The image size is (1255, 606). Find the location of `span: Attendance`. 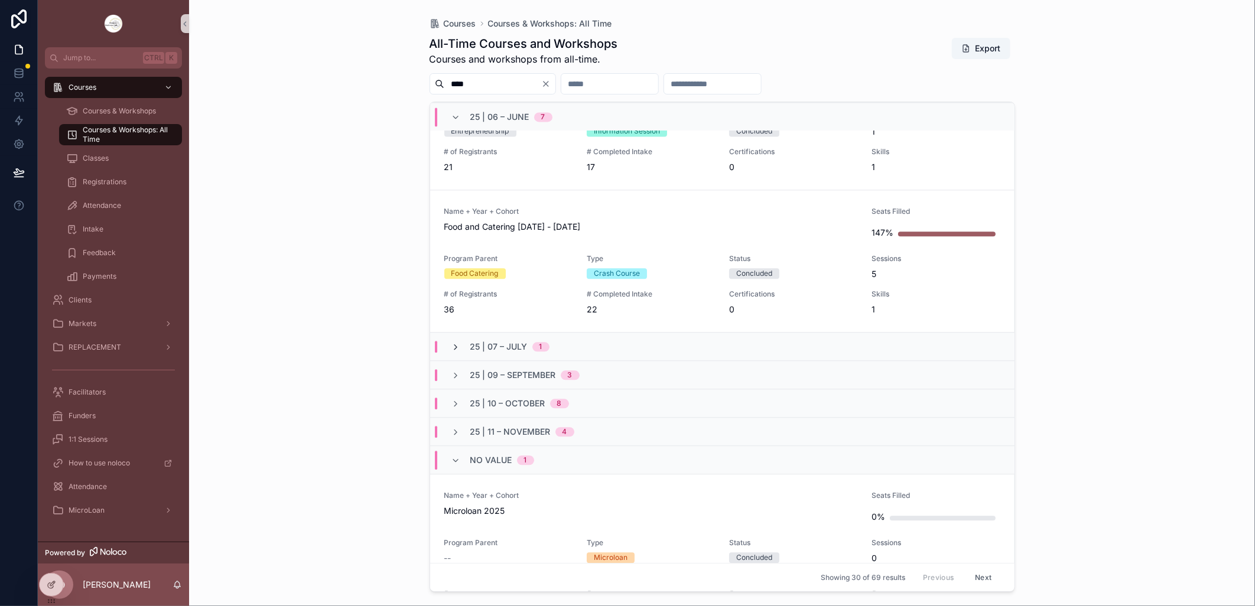

span: Attendance is located at coordinates (87, 487).